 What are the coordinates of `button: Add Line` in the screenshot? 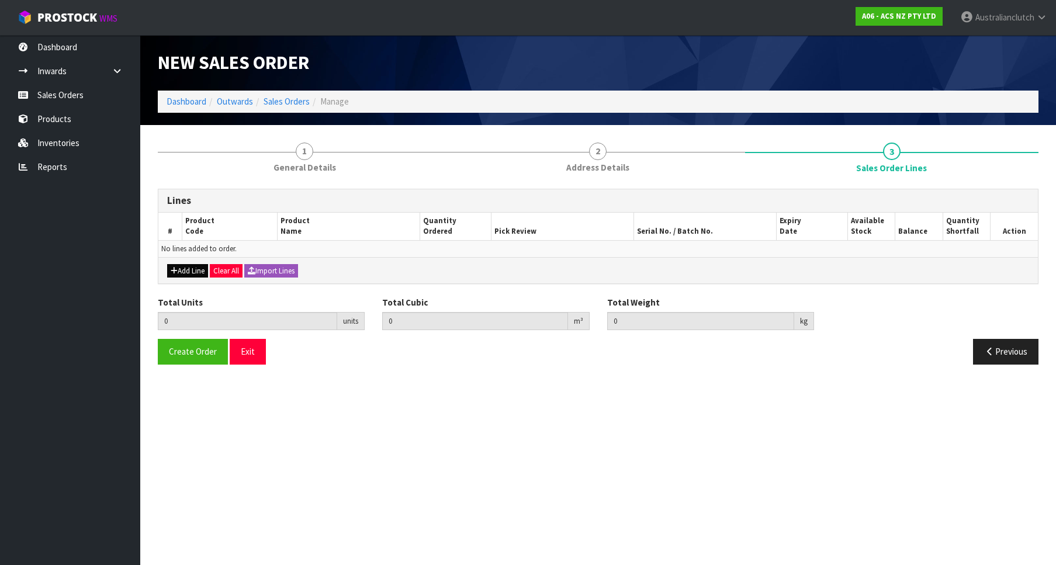 It's located at (188, 271).